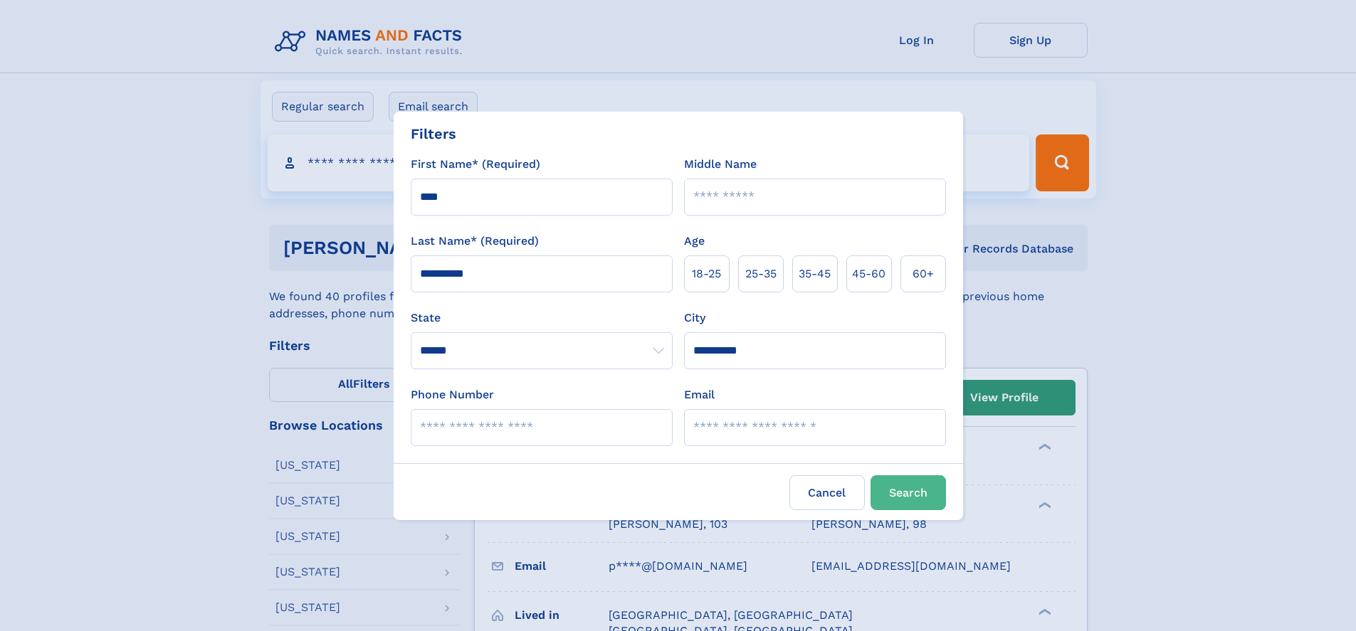 Image resolution: width=1356 pixels, height=631 pixels. I want to click on span: 45‑60, so click(868, 274).